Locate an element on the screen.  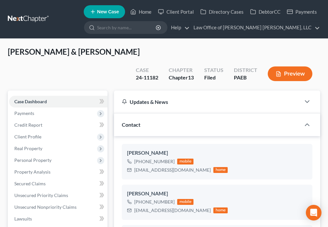
div: Status is located at coordinates (214, 70).